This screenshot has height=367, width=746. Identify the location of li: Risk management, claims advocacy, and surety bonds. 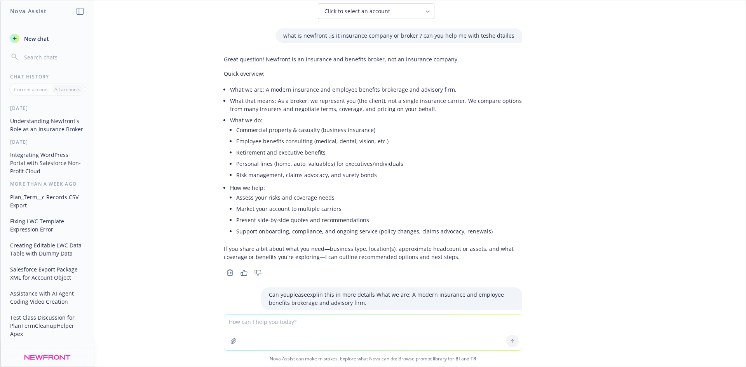
(379, 175).